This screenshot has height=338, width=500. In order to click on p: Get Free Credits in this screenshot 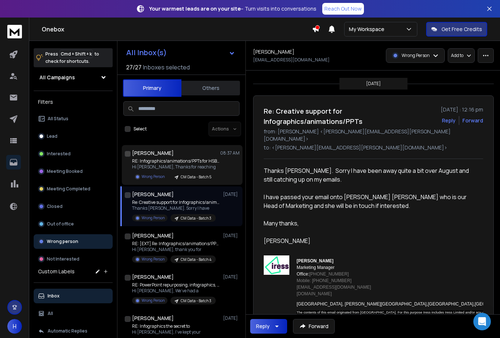, I will do `click(462, 29)`.